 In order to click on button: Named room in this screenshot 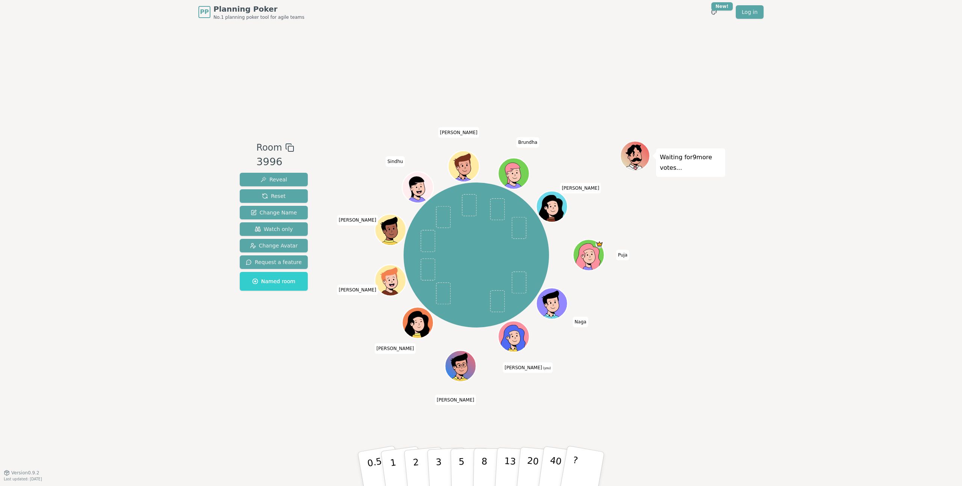, I will do `click(274, 281)`.